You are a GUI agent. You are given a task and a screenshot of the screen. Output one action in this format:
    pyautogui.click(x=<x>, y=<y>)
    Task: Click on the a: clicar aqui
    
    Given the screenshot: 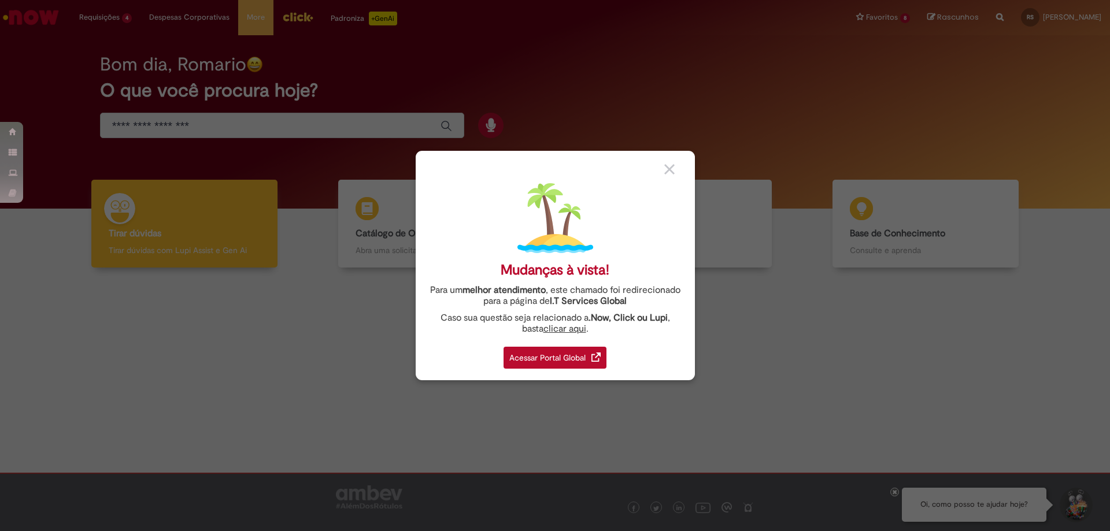 What is the action you would take?
    pyautogui.click(x=565, y=326)
    